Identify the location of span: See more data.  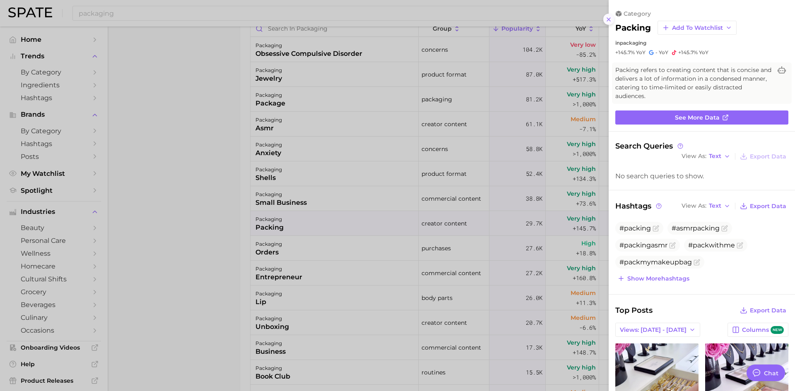
(697, 118).